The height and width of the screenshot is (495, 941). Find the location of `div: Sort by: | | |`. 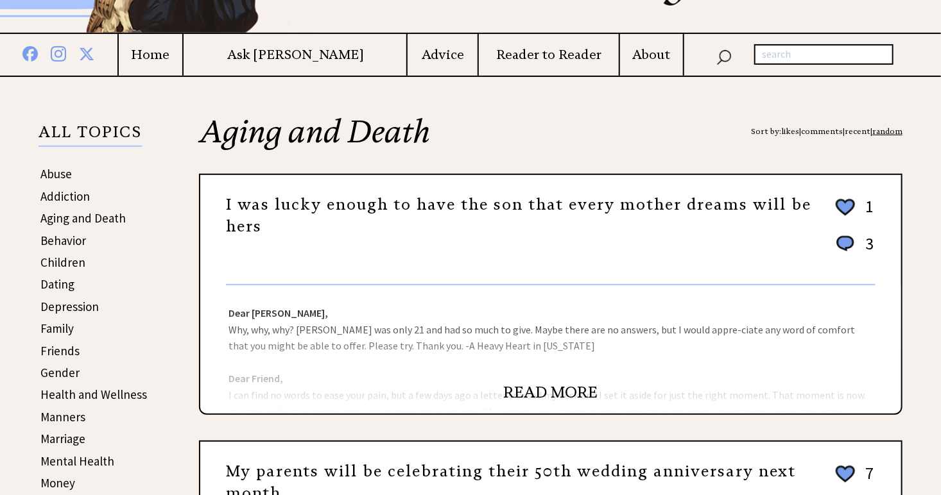

div: Sort by: | | | is located at coordinates (826, 132).